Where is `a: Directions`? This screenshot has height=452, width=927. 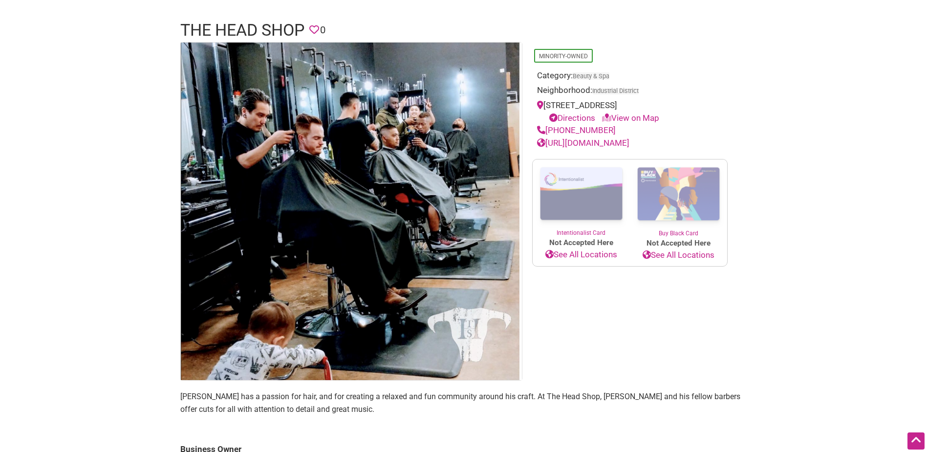
a: Directions is located at coordinates (572, 118).